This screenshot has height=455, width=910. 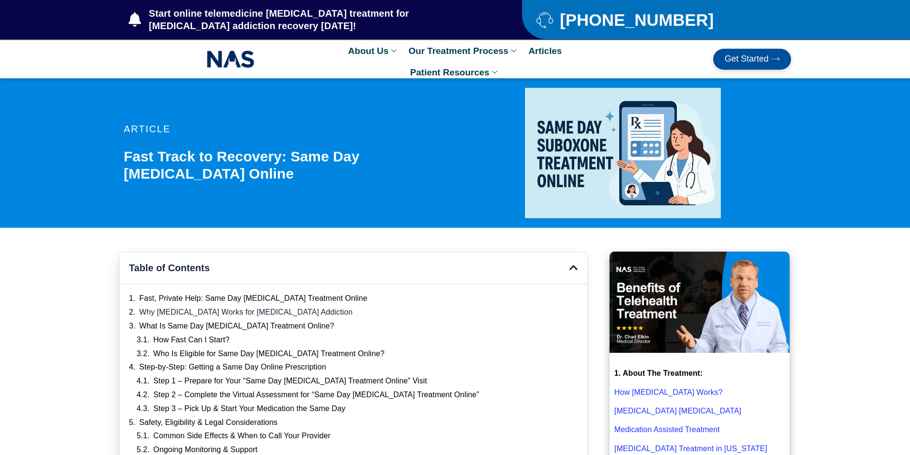 What do you see at coordinates (658, 373) in the screenshot?
I see `strong: 1. About The Treatment:` at bounding box center [658, 373].